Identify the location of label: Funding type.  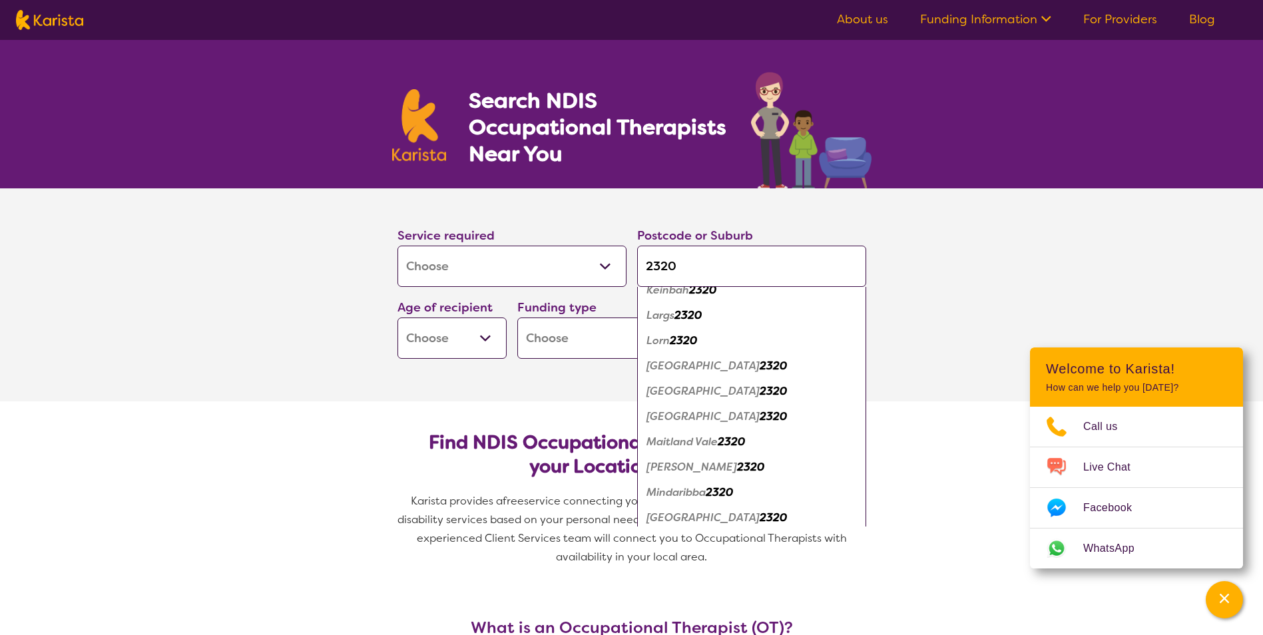
(557, 308).